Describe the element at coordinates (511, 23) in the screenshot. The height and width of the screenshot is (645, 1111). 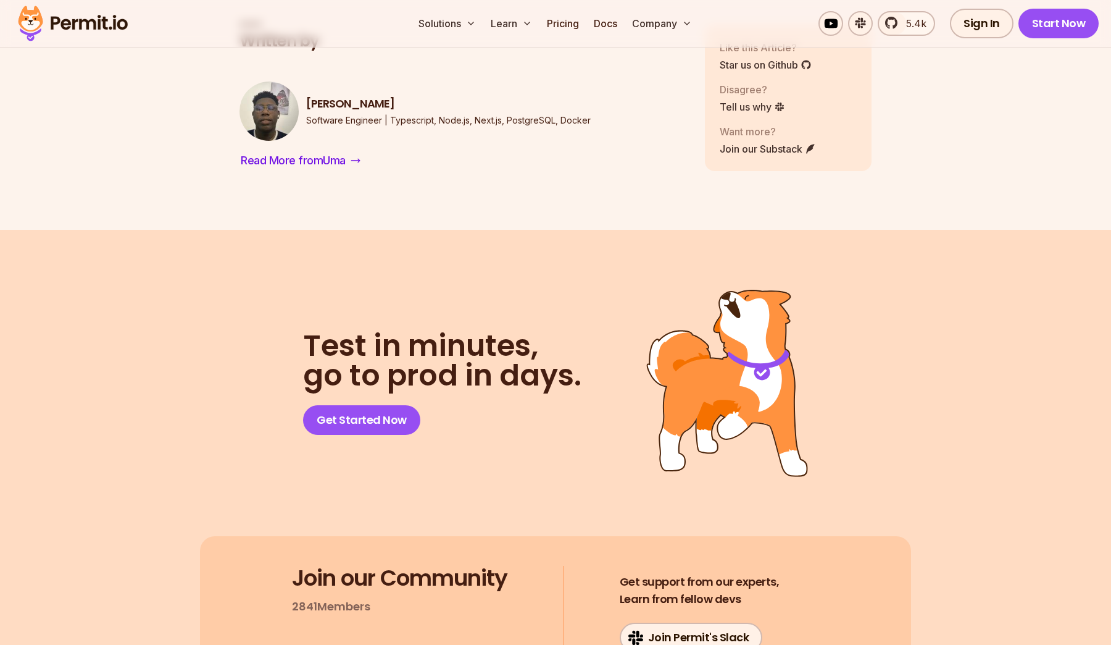
I see `button: Learn` at that location.